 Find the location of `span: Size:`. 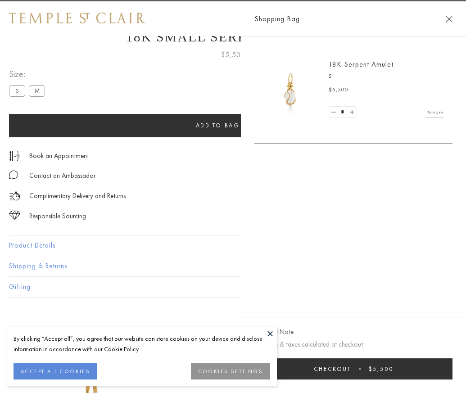

span: Size: is located at coordinates (29, 74).